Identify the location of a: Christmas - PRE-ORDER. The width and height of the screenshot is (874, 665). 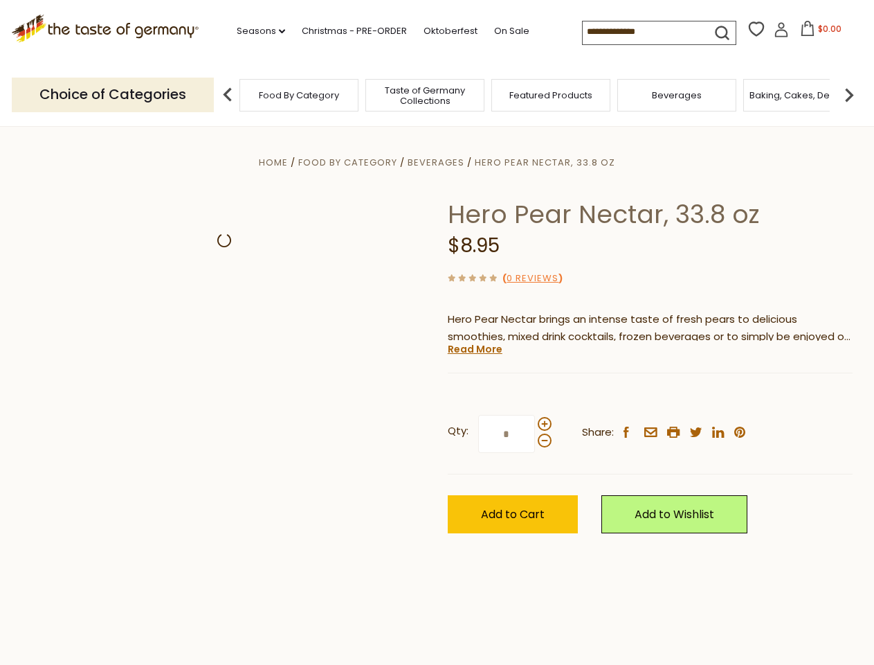
(354, 31).